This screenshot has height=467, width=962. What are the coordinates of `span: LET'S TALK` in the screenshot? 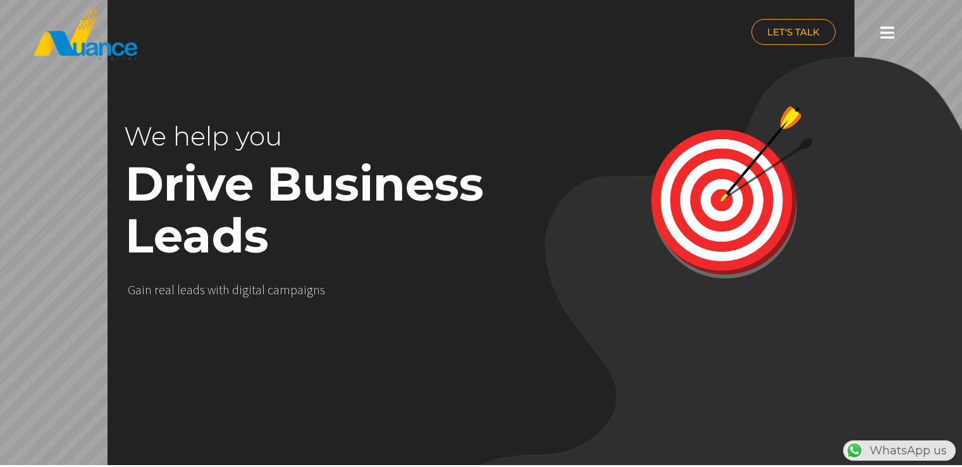 It's located at (793, 32).